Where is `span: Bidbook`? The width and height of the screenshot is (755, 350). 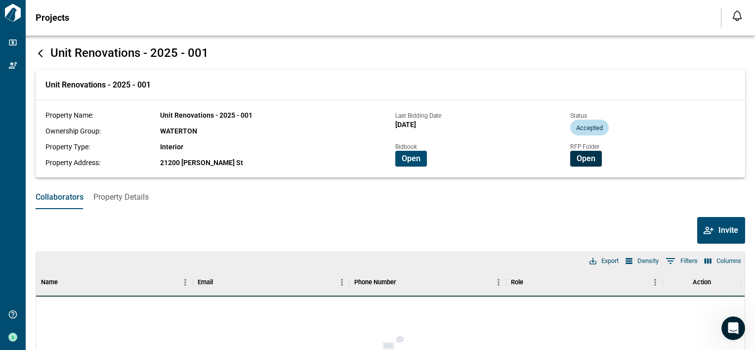 span: Bidbook is located at coordinates (406, 147).